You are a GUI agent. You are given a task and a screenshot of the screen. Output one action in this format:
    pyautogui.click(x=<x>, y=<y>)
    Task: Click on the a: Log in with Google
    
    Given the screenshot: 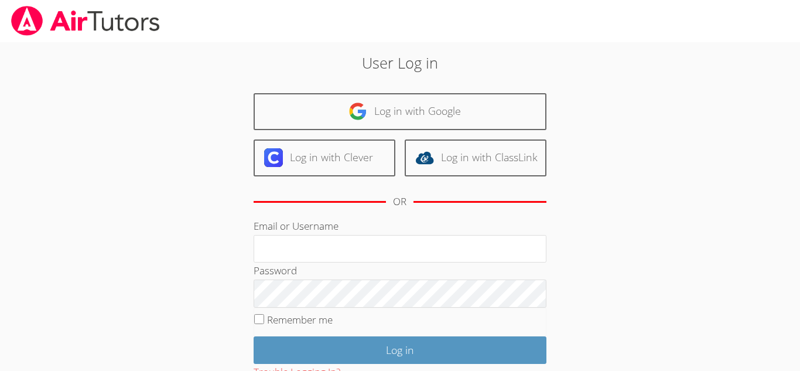 What is the action you would take?
    pyautogui.click(x=400, y=111)
    